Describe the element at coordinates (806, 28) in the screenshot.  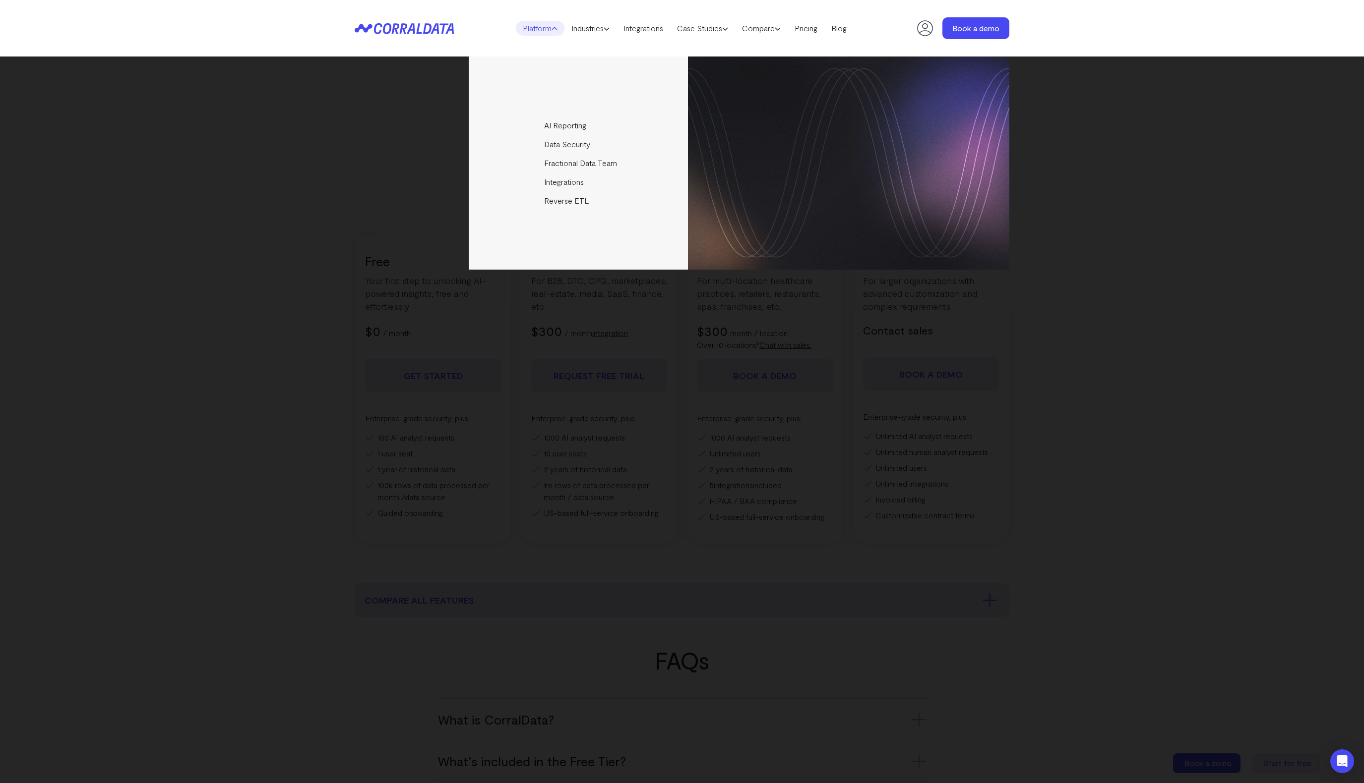
I see `a: Pricing` at that location.